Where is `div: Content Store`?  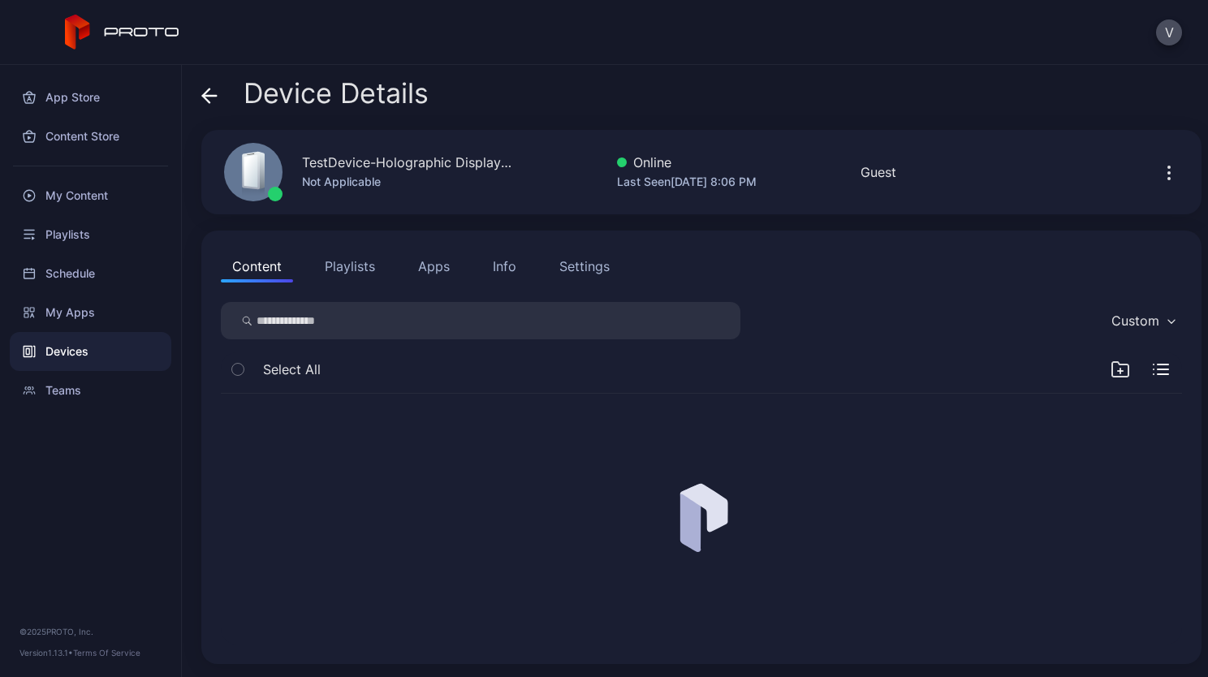
div: Content Store is located at coordinates (90, 136).